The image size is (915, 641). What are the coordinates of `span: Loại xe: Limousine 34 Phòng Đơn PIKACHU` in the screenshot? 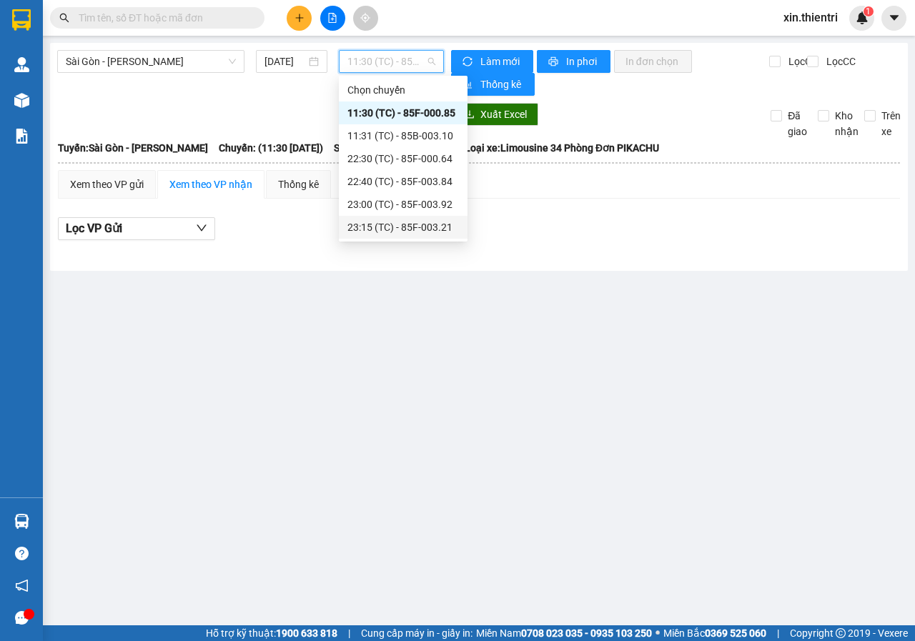 It's located at (562, 148).